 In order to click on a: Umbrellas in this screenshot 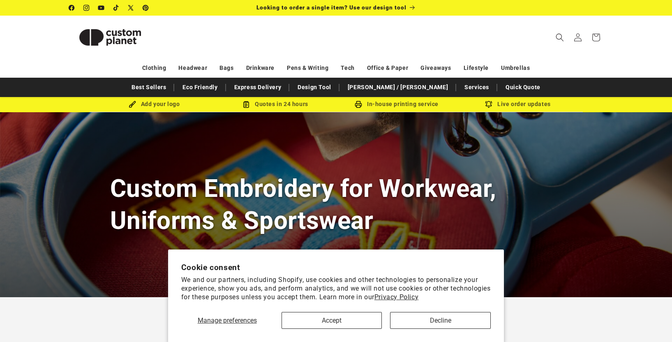, I will do `click(516, 68)`.